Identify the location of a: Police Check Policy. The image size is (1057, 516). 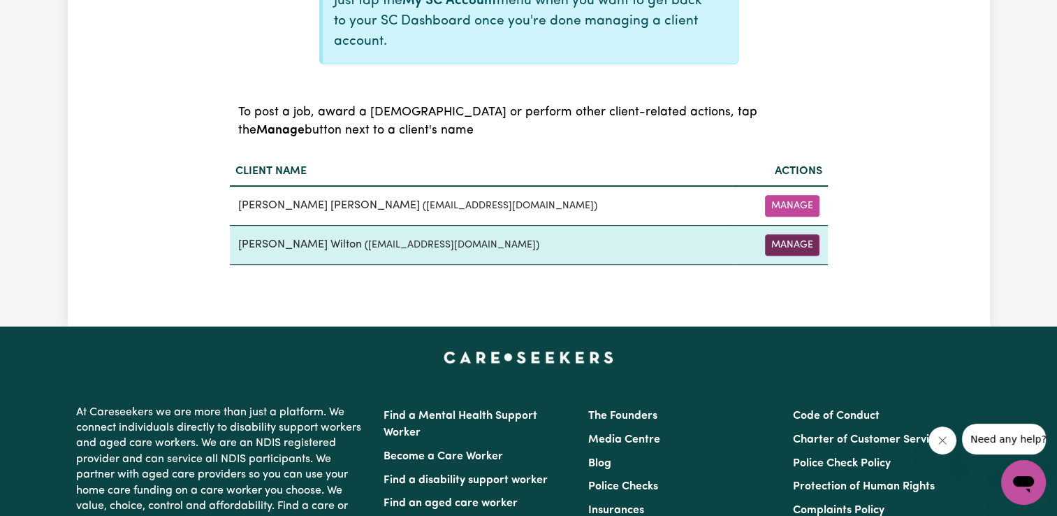
(842, 463).